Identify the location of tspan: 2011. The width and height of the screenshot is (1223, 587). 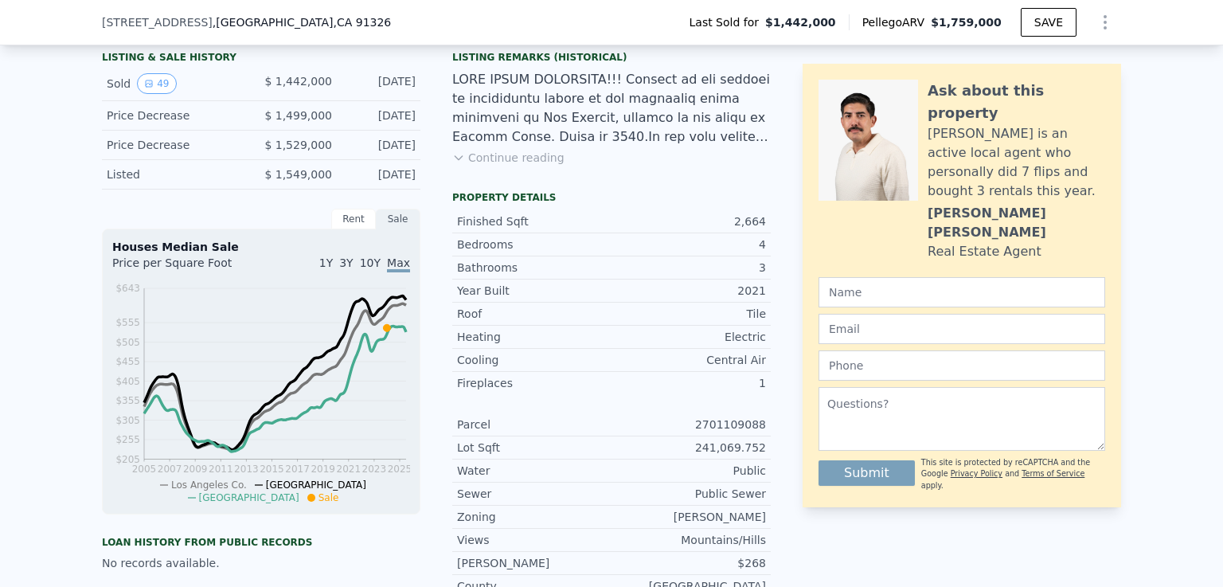
(221, 469).